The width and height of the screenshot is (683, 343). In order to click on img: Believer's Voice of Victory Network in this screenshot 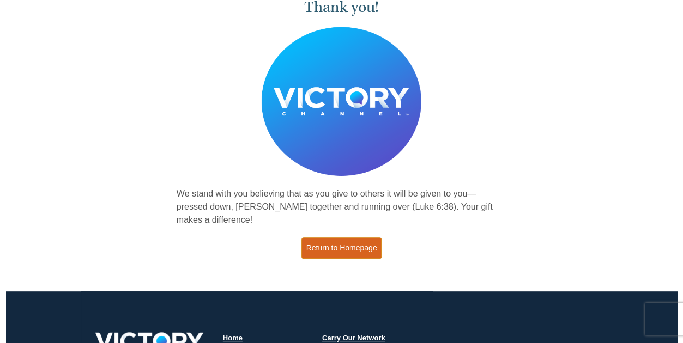, I will do `click(341, 101)`.